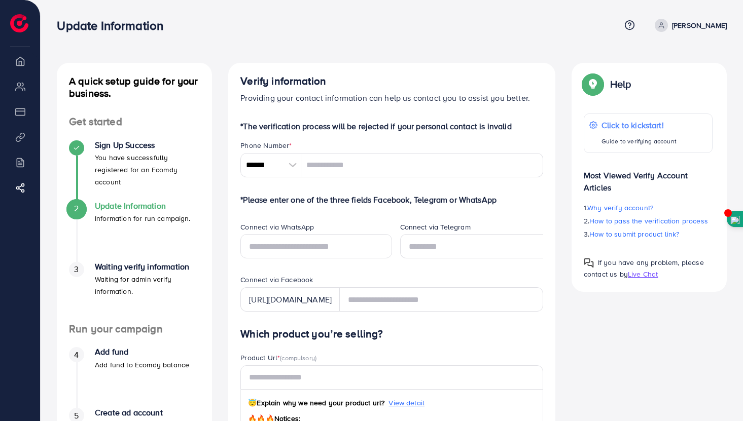  What do you see at coordinates (114, 25) in the screenshot?
I see `h3: Update Information` at bounding box center [114, 25].